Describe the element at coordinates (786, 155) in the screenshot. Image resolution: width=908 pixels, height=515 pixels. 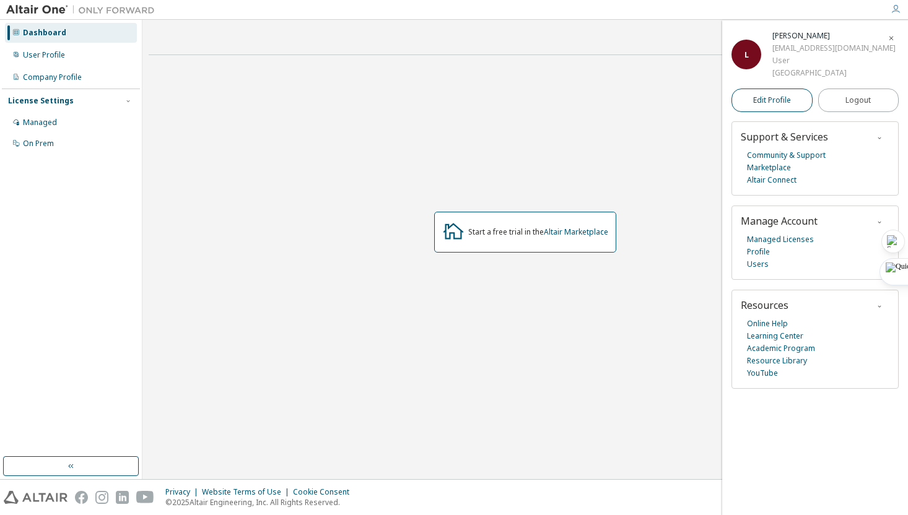
I see `a: Community & Support` at that location.